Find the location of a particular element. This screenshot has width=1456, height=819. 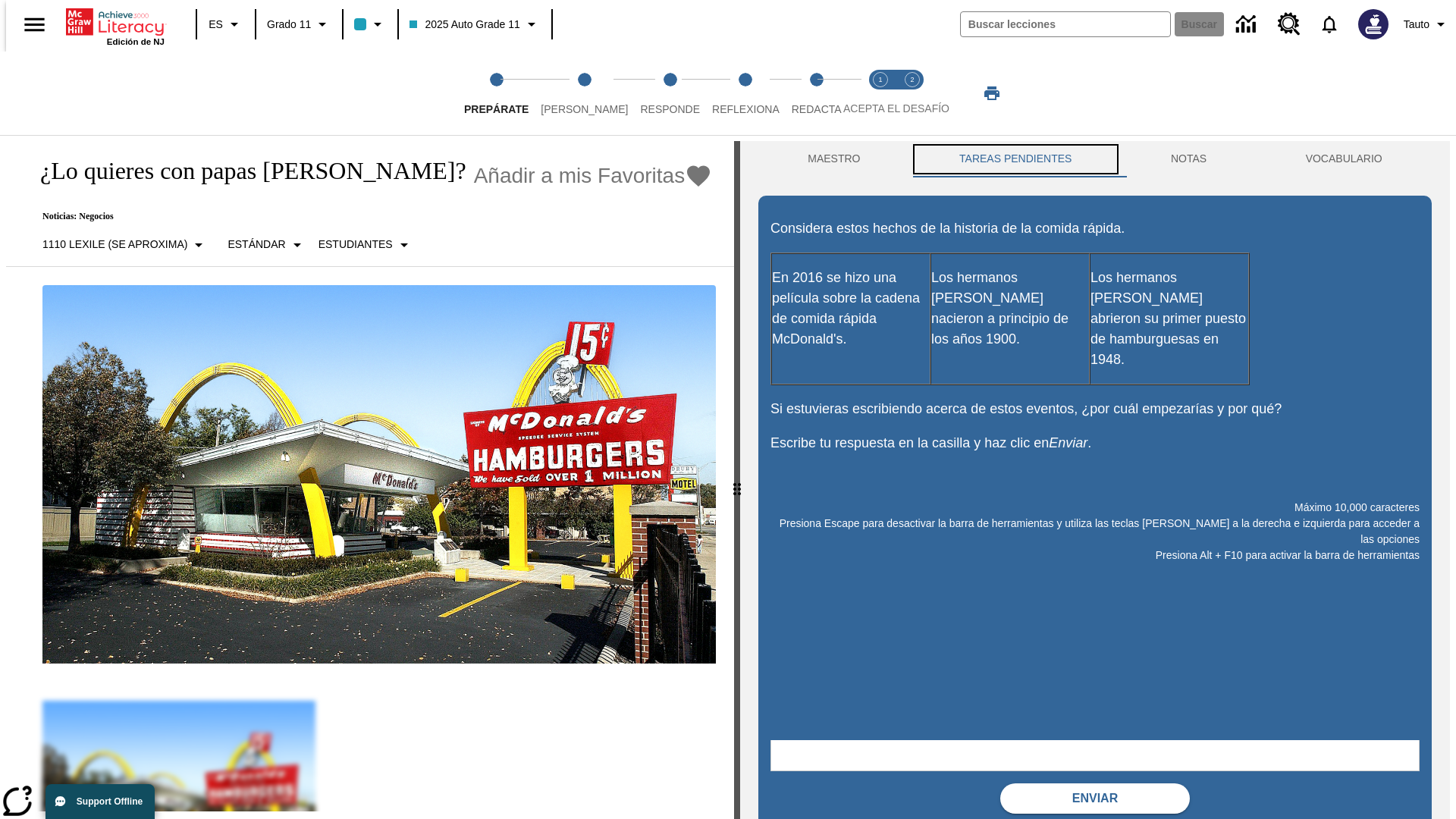

button: VOCABULARIO is located at coordinates (1343, 159).